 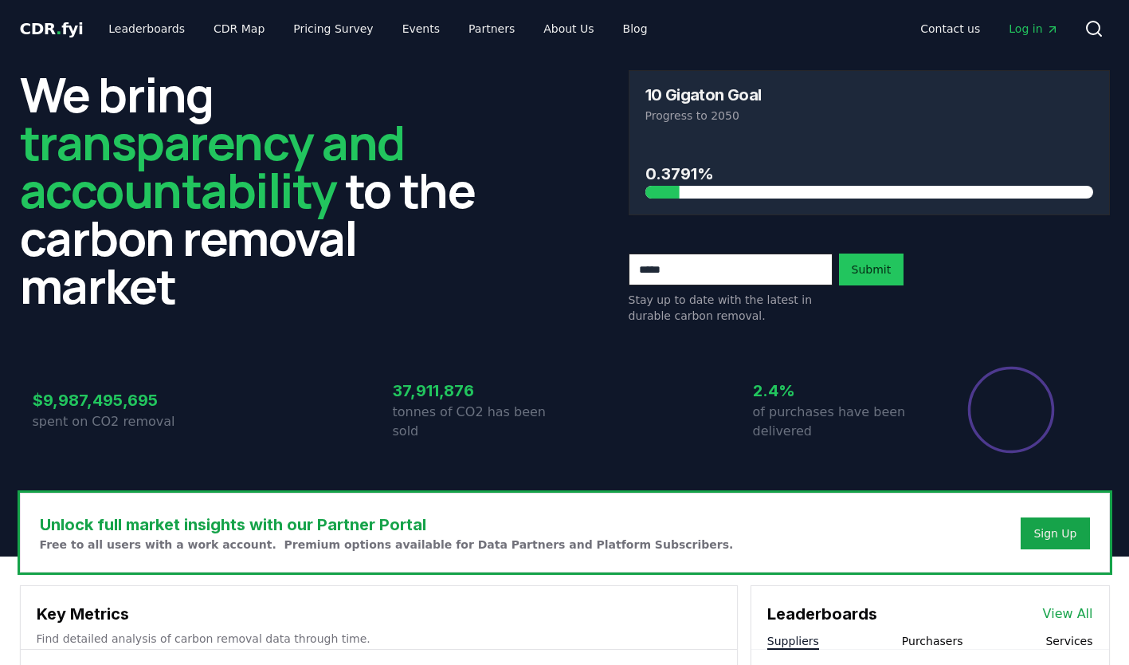 What do you see at coordinates (421, 29) in the screenshot?
I see `a: Events` at bounding box center [421, 29].